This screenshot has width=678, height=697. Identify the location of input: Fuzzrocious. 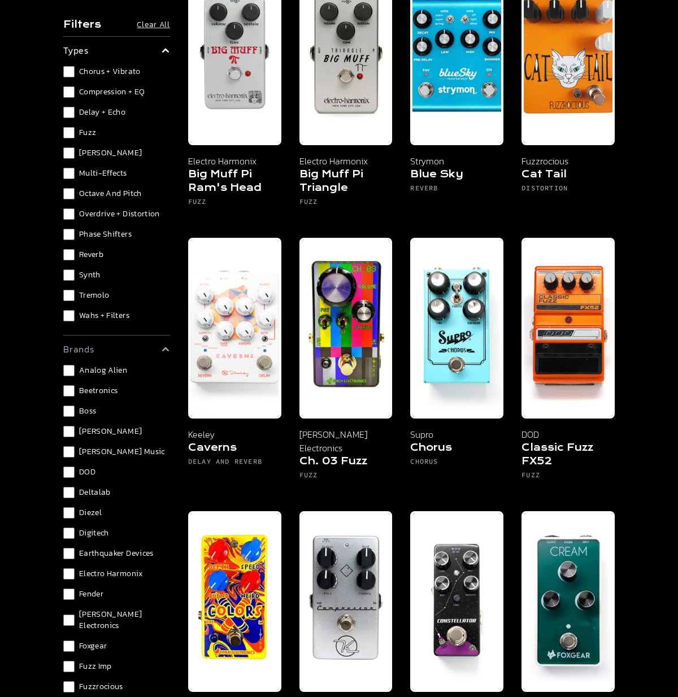
(69, 687).